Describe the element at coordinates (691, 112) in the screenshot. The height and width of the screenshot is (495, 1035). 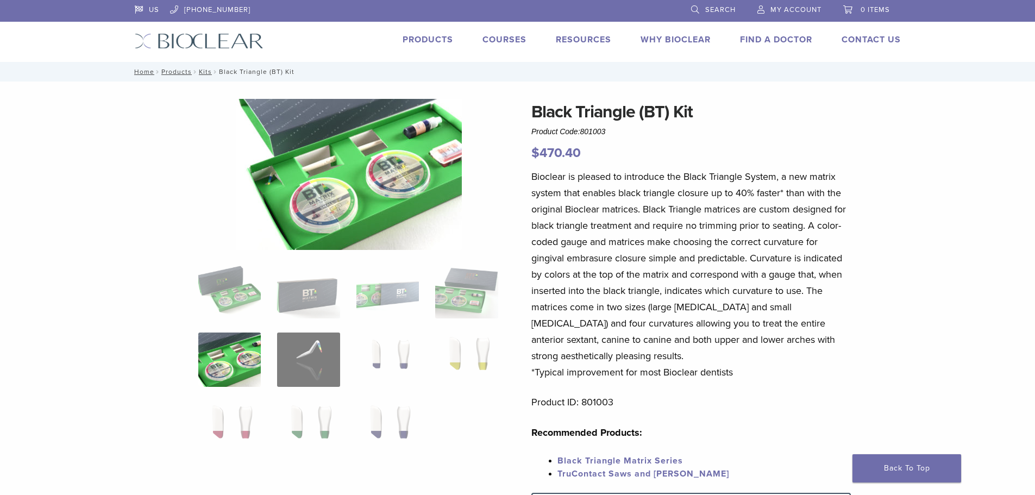
I see `h1: Black Triangle (BT) Kit` at that location.